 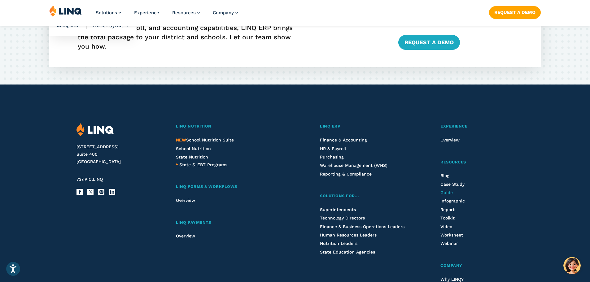 What do you see at coordinates (89, 179) in the screenshot?
I see `span: 737.PIC.LINQ` at bounding box center [89, 179].